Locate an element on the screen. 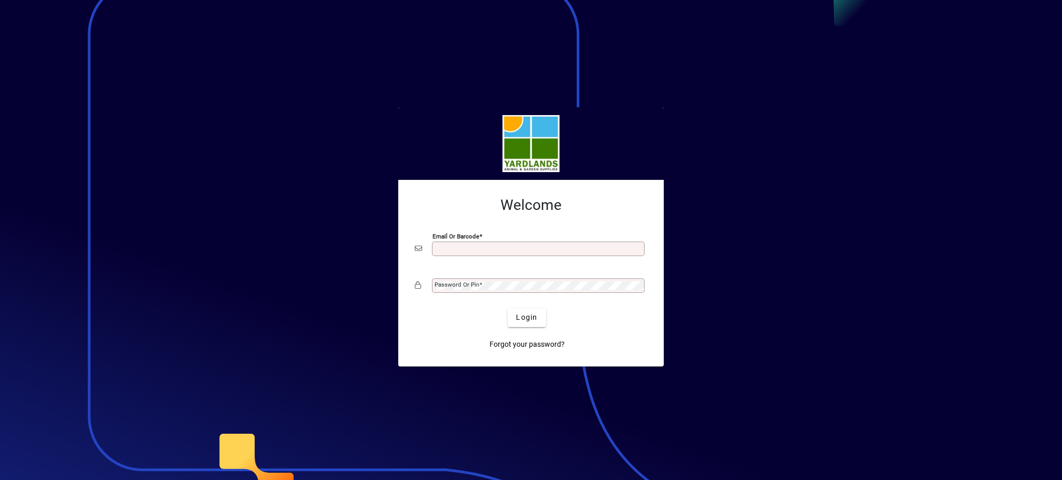 The image size is (1062, 480). mat-label: Email or Barcode is located at coordinates (456, 236).